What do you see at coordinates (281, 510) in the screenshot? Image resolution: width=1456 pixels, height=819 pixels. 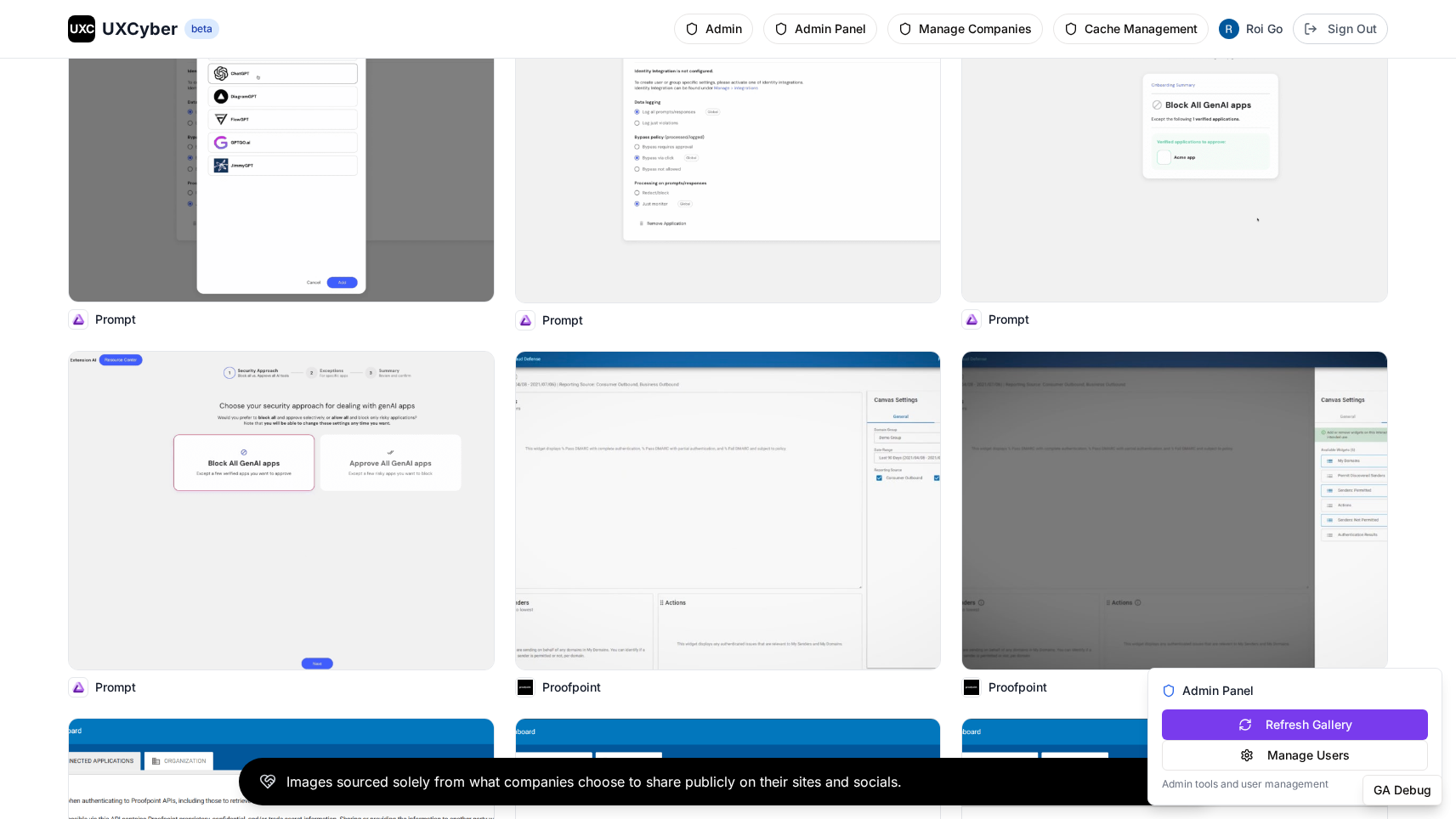 I see `img: Image from Prompt` at bounding box center [281, 510].